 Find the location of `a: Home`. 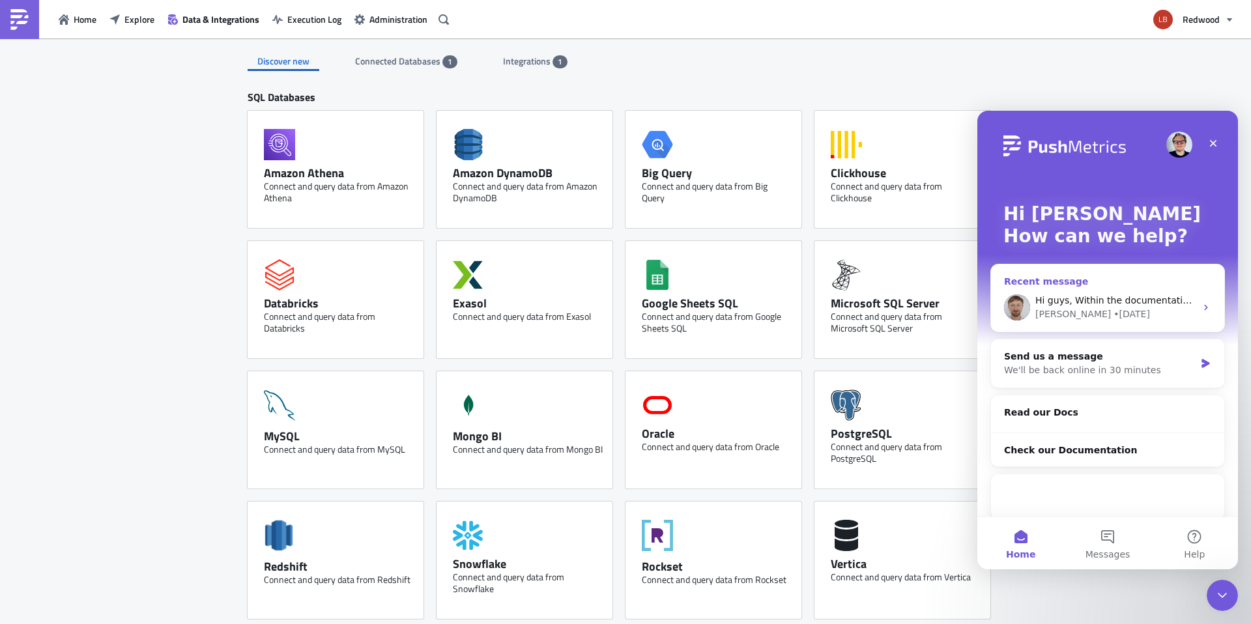

a: Home is located at coordinates (78, 19).